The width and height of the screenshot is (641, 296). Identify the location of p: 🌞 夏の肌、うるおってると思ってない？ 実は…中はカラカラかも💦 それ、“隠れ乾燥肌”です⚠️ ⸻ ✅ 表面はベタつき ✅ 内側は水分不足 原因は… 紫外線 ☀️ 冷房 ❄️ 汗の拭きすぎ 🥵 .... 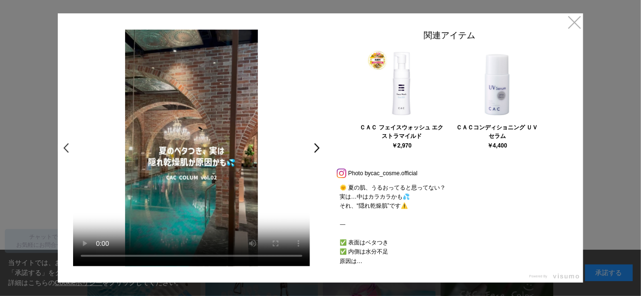
(449, 225).